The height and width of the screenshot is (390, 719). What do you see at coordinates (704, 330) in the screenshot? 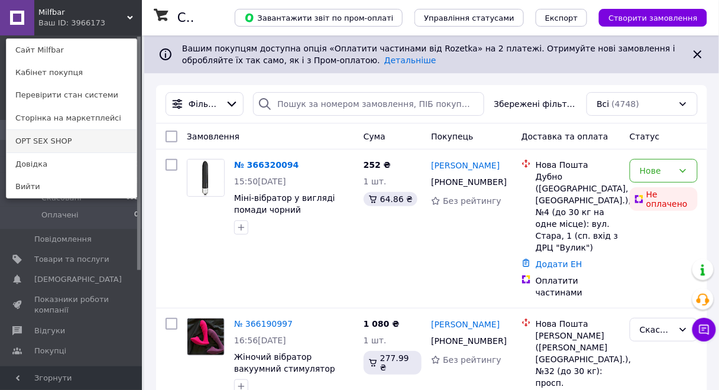
I see `button: Чат з покупцем` at bounding box center [704, 330].